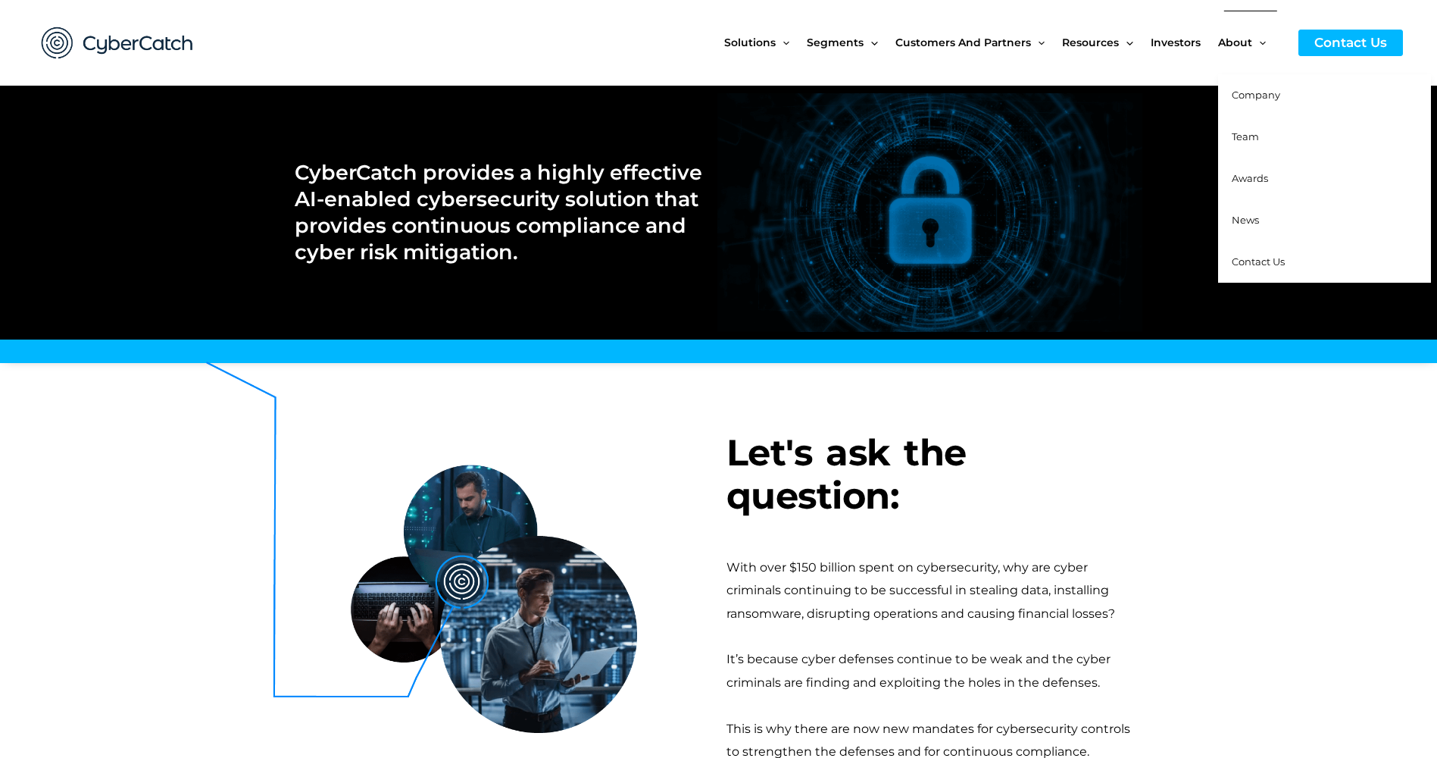 Image resolution: width=1437 pixels, height=758 pixels. I want to click on span: Resources, so click(1090, 42).